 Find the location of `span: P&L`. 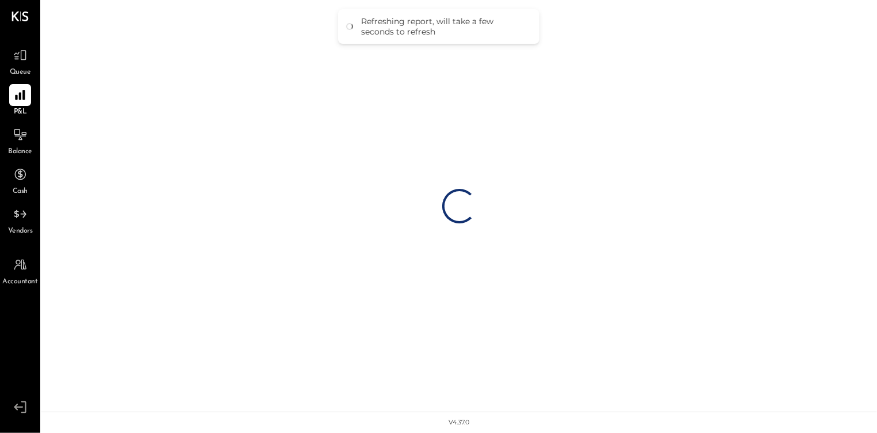

span: P&L is located at coordinates (20, 112).